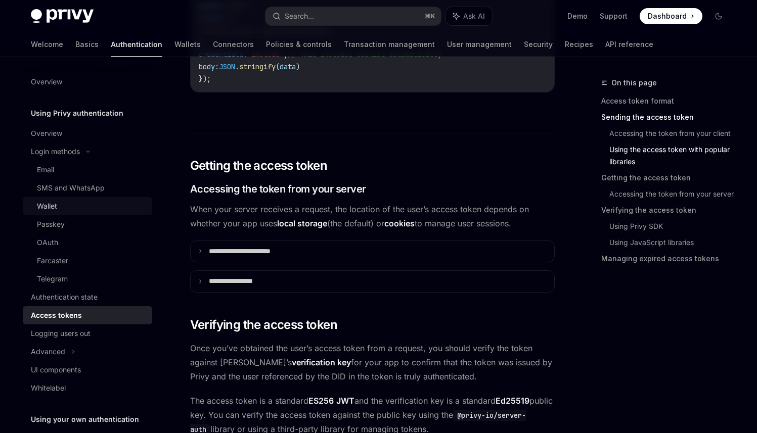 This screenshot has width=757, height=433. Describe the element at coordinates (87, 370) in the screenshot. I see `a: UI components` at that location.